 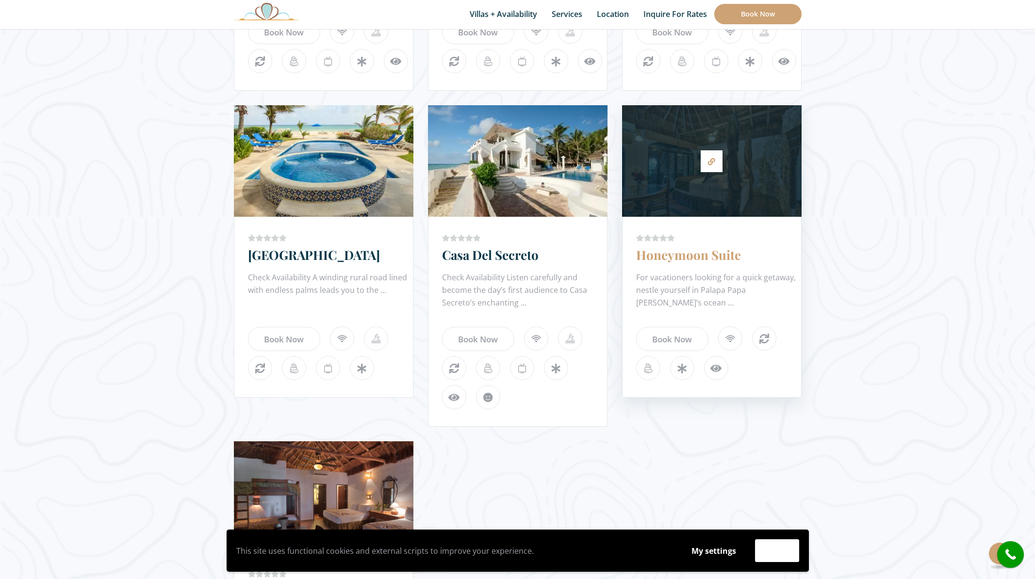 I want to click on a: Honeymoon Suite, so click(x=688, y=255).